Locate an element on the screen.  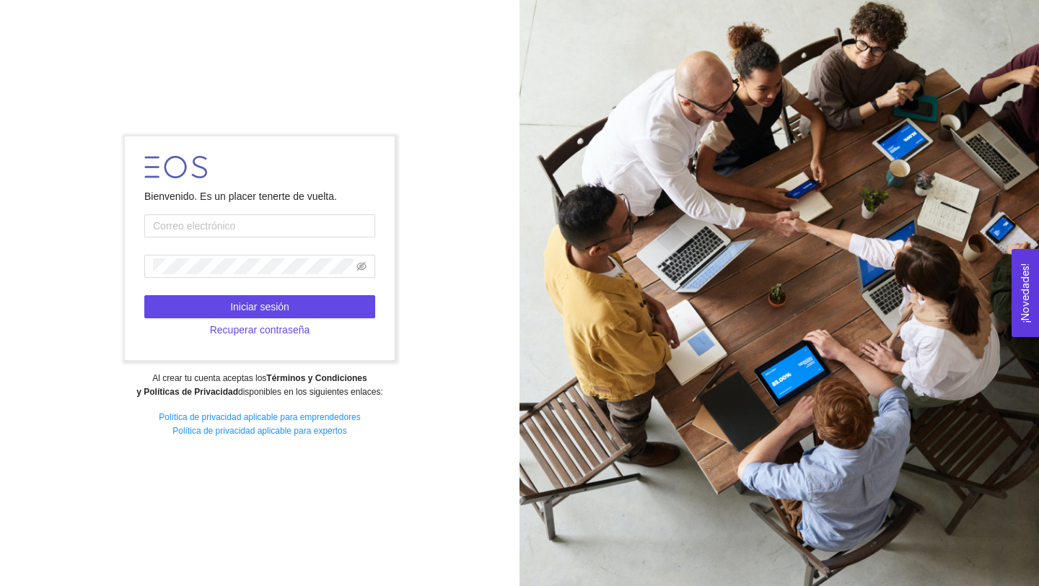
span: eye-invisible is located at coordinates (361, 266).